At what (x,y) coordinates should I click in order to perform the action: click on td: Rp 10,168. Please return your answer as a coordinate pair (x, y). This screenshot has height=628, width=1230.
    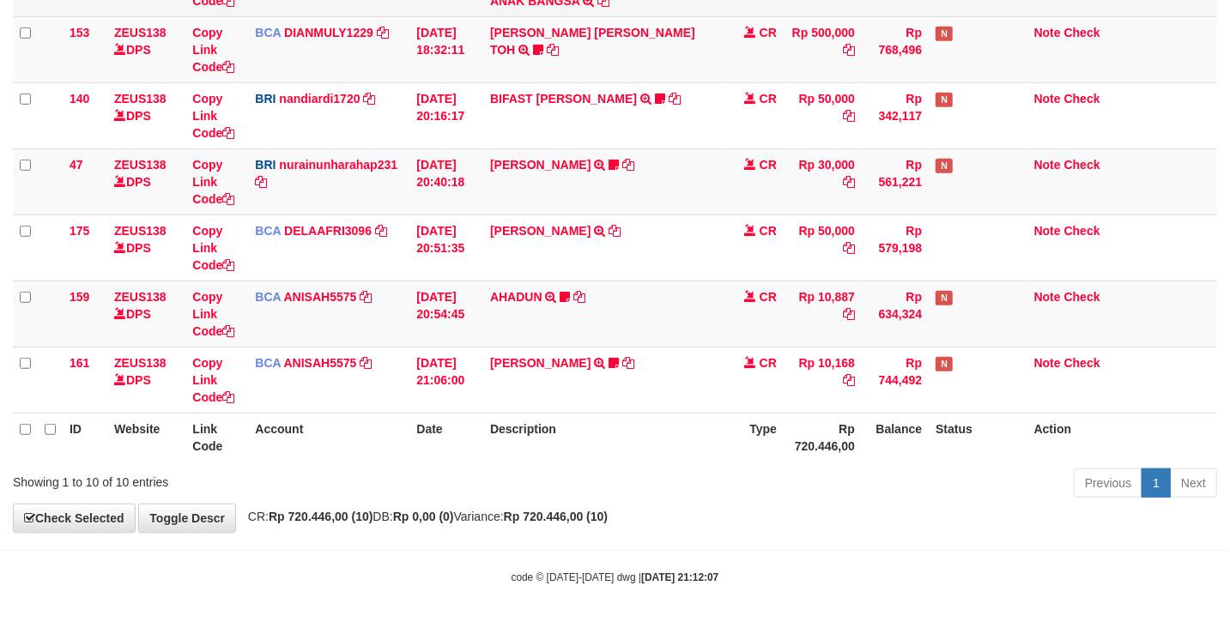
    Looking at the image, I should click on (822, 379).